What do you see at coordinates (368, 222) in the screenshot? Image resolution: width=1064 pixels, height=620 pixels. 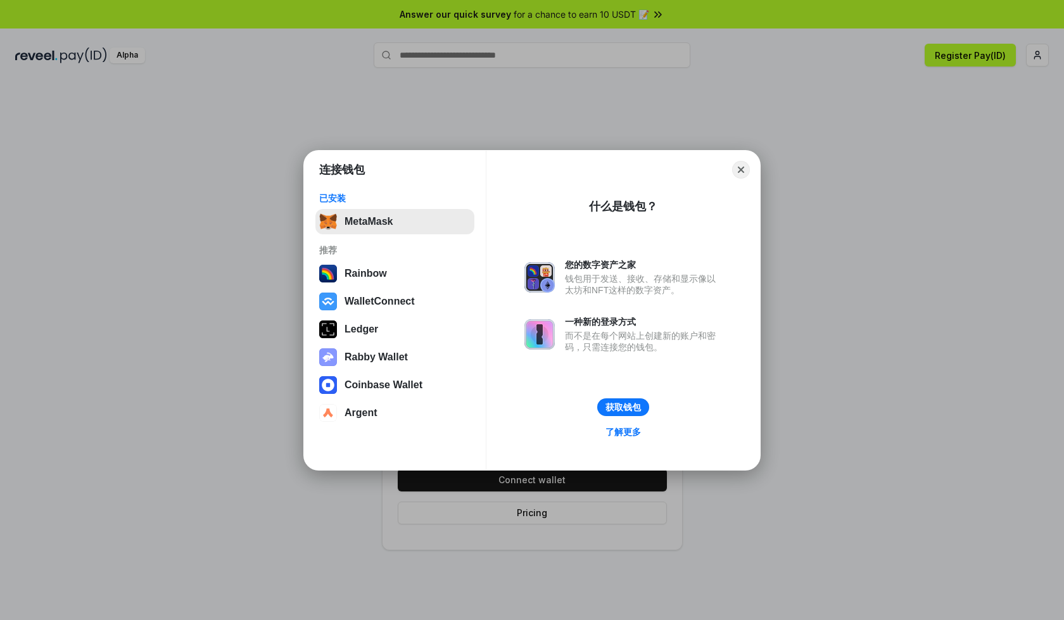 I see `div: MetaMask` at bounding box center [368, 222].